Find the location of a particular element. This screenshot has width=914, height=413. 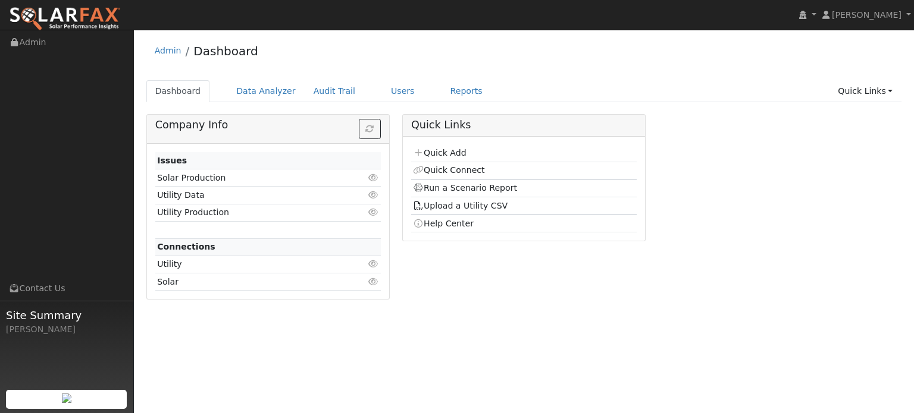

a: Quick Add is located at coordinates (439, 153).